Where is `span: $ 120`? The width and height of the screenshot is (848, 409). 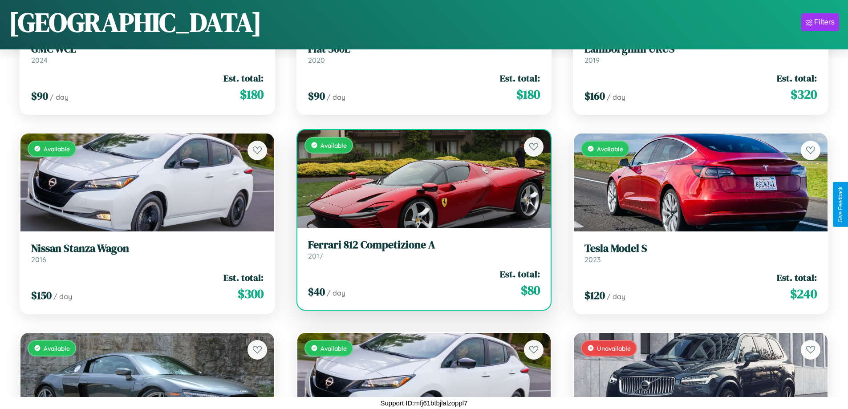
span: $ 120 is located at coordinates (595, 295).